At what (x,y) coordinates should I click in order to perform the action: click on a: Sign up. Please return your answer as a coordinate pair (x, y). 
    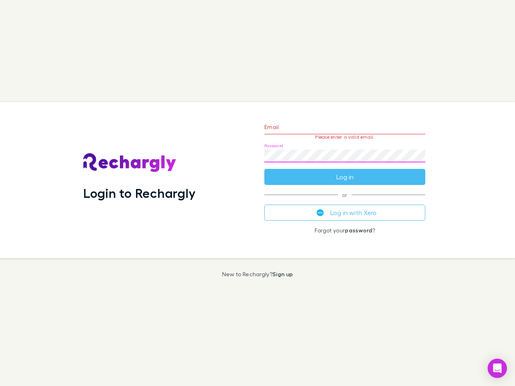
    Looking at the image, I should click on (282, 274).